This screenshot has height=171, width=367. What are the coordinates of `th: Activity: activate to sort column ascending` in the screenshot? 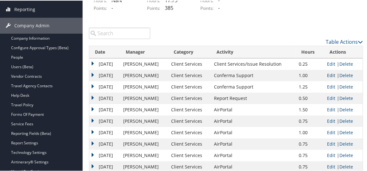 It's located at (253, 51).